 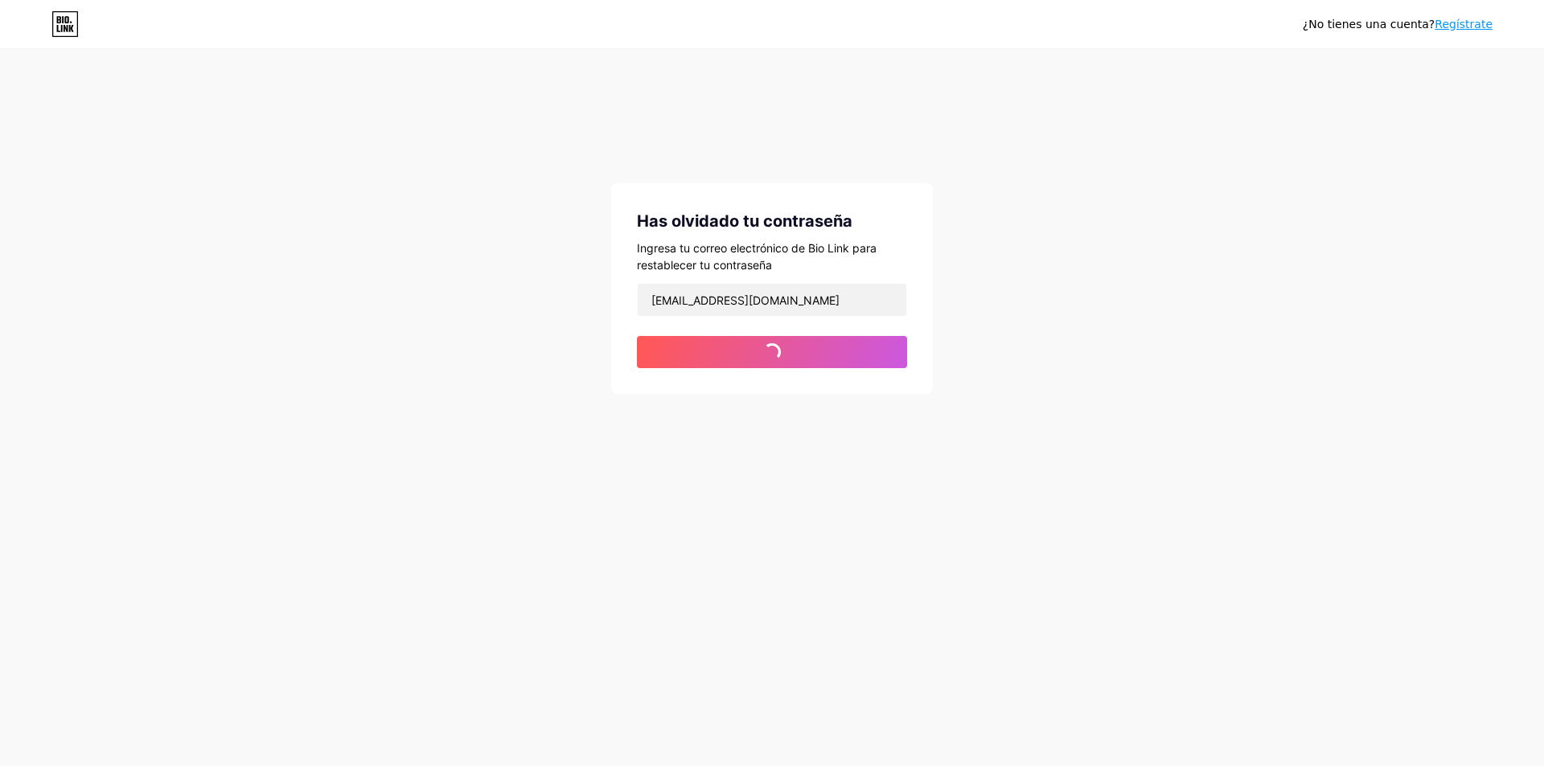 What do you see at coordinates (745, 221) in the screenshot?
I see `font: Has olvidado tu contraseña` at bounding box center [745, 221].